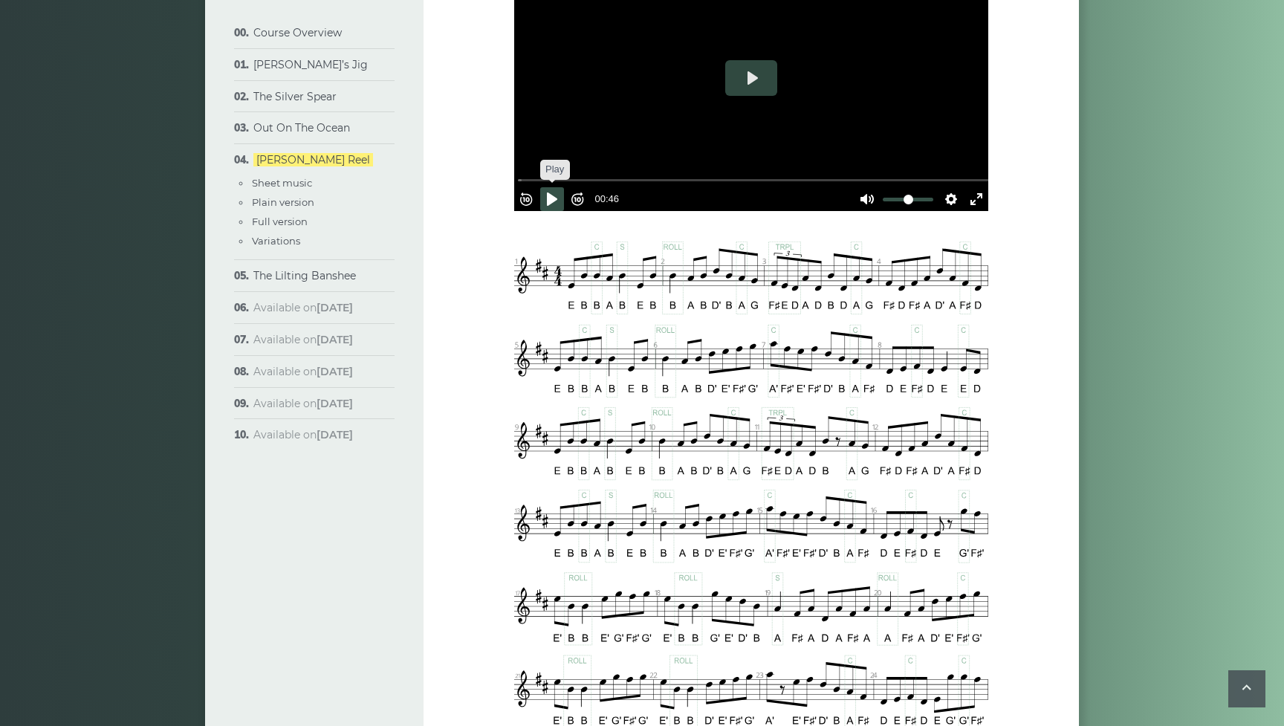 This screenshot has width=1284, height=726. I want to click on a: Variations, so click(276, 241).